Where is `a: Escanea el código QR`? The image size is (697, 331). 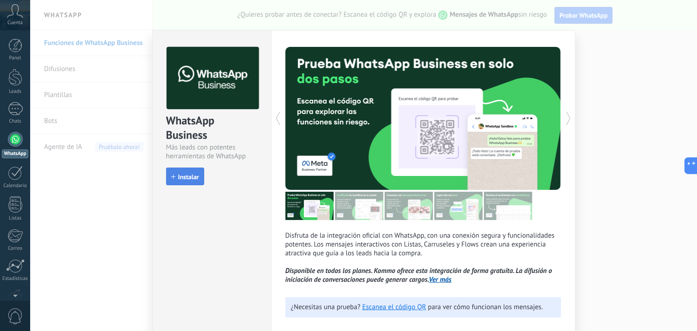 a: Escanea el código QR is located at coordinates (394, 307).